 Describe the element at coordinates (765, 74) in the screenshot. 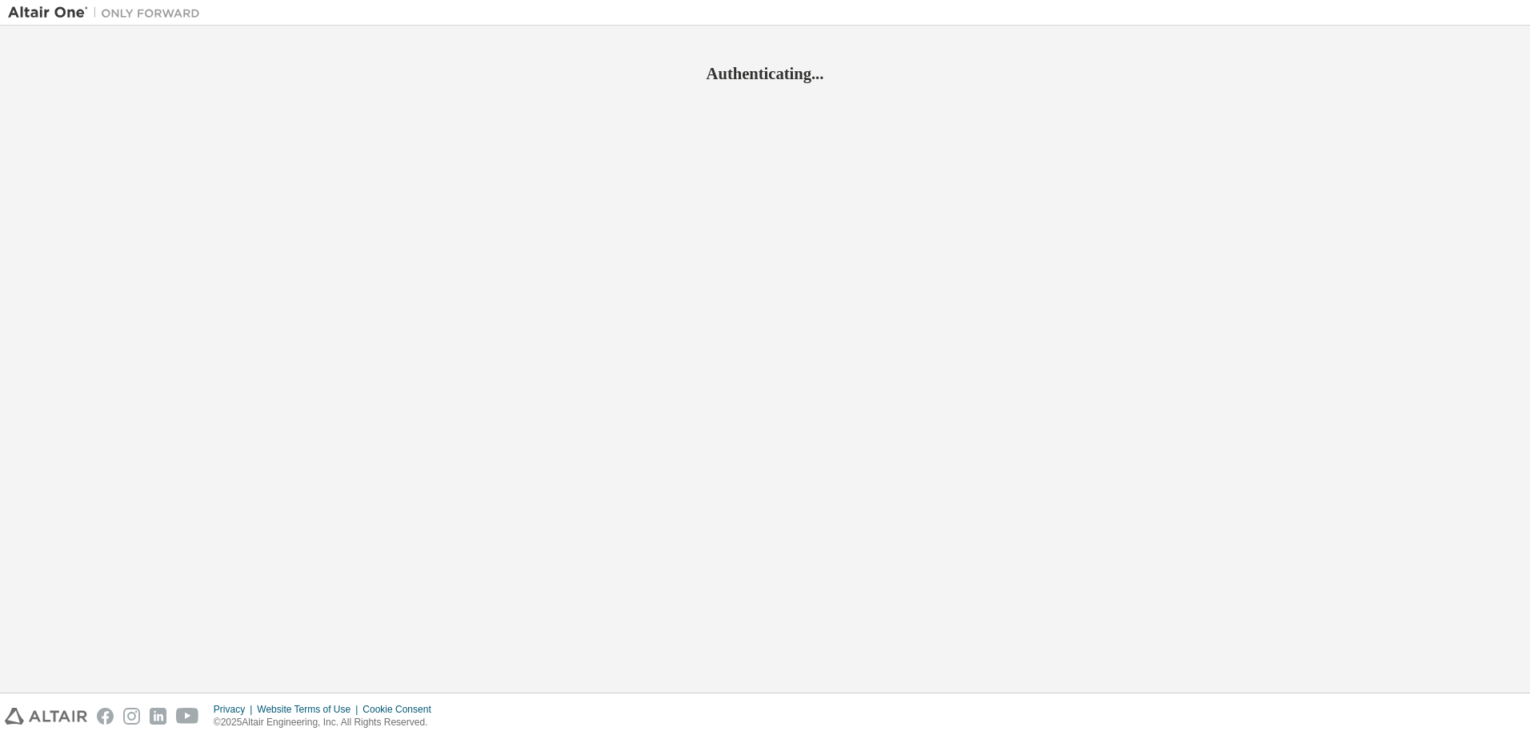

I see `h2: Authenticating...` at that location.